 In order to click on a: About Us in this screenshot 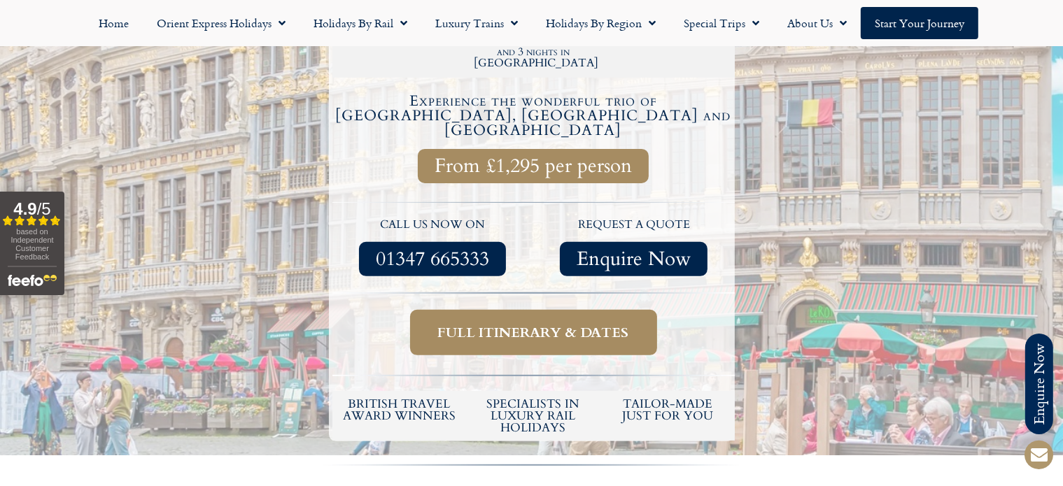, I will do `click(817, 23)`.